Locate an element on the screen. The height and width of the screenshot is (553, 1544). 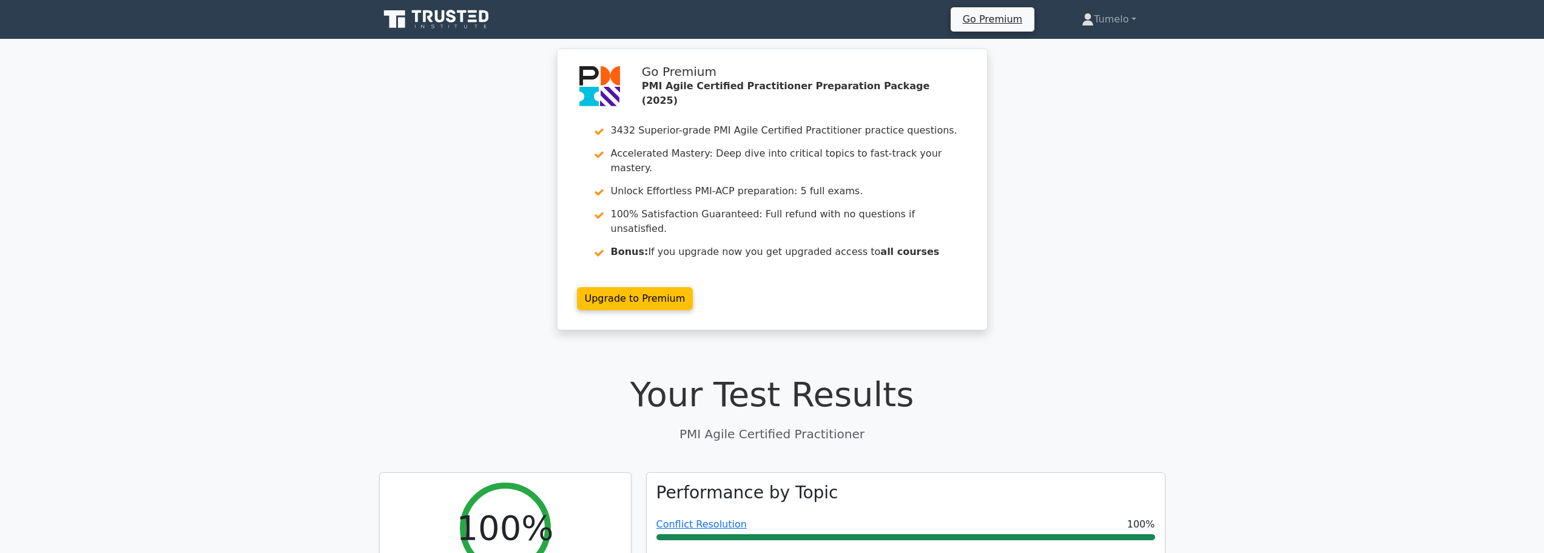
span: 100% is located at coordinates (1141, 524).